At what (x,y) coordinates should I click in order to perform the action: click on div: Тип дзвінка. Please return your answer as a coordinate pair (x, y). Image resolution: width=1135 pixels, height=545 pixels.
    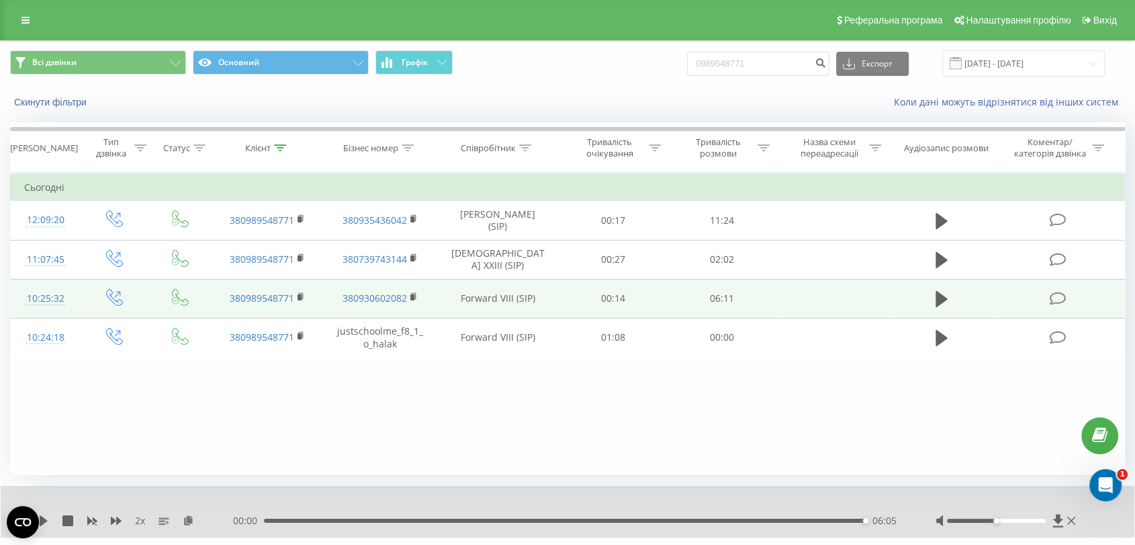
    Looking at the image, I should click on (111, 148).